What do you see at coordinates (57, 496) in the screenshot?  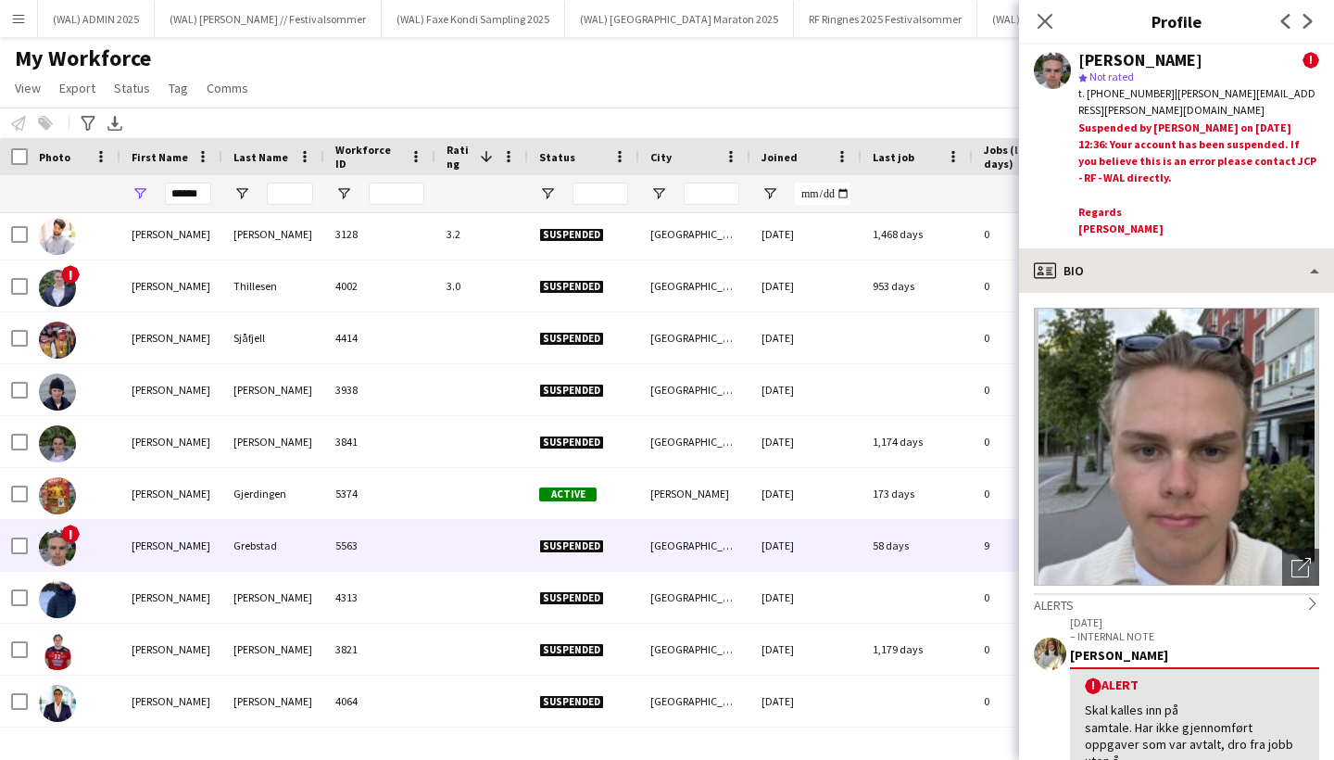 I see `img: Philip Gjerdingen` at bounding box center [57, 496].